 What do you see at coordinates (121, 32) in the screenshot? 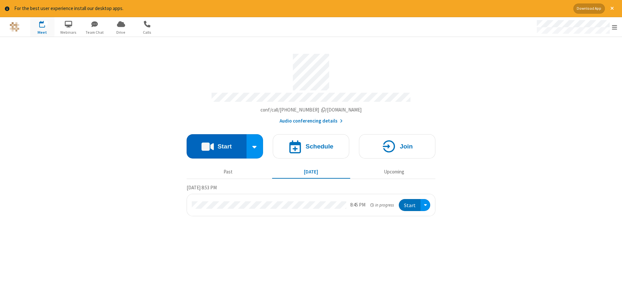
I see `span: Drive` at bounding box center [121, 32].